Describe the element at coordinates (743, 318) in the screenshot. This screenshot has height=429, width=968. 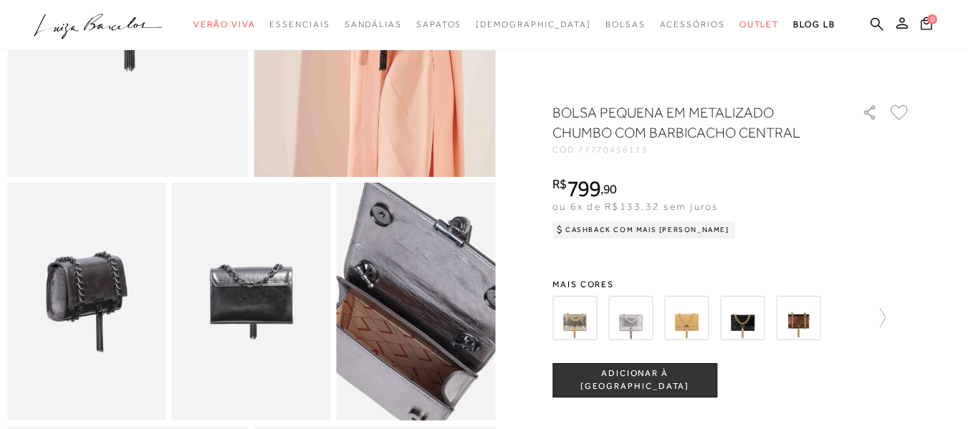
I see `img: BOLSA PEQUENA EM COURO VERNIZ PRETO COM BARBICACHO CENTRAL` at that location.